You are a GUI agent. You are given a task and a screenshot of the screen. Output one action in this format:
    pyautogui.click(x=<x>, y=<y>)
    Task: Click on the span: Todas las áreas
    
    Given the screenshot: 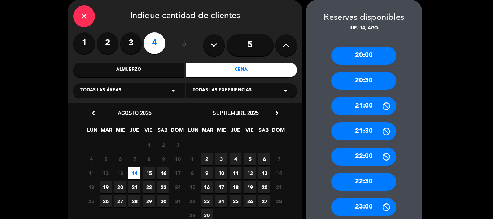 What is the action you would take?
    pyautogui.click(x=101, y=91)
    